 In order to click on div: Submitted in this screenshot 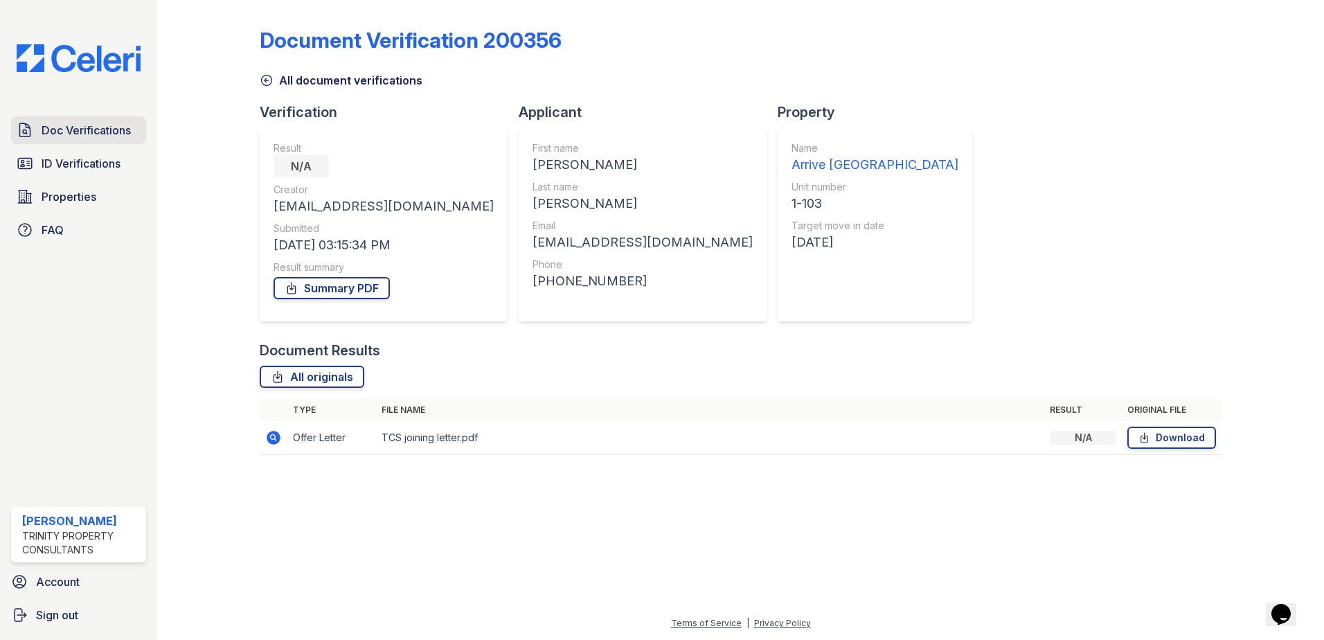, I will do `click(383, 228)`.